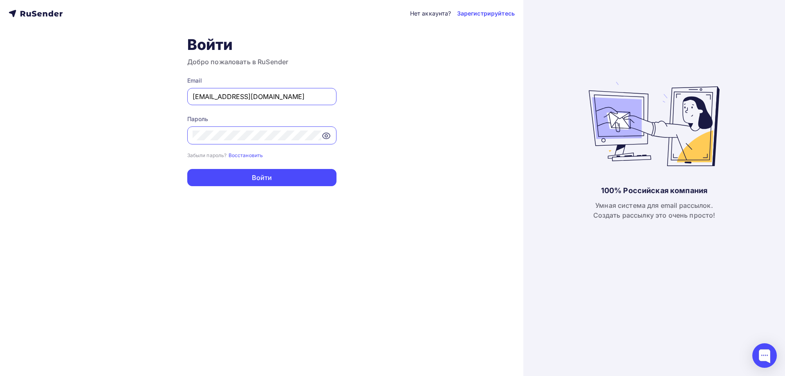  Describe the element at coordinates (654, 191) in the screenshot. I see `div: 100% Российская компания` at that location.